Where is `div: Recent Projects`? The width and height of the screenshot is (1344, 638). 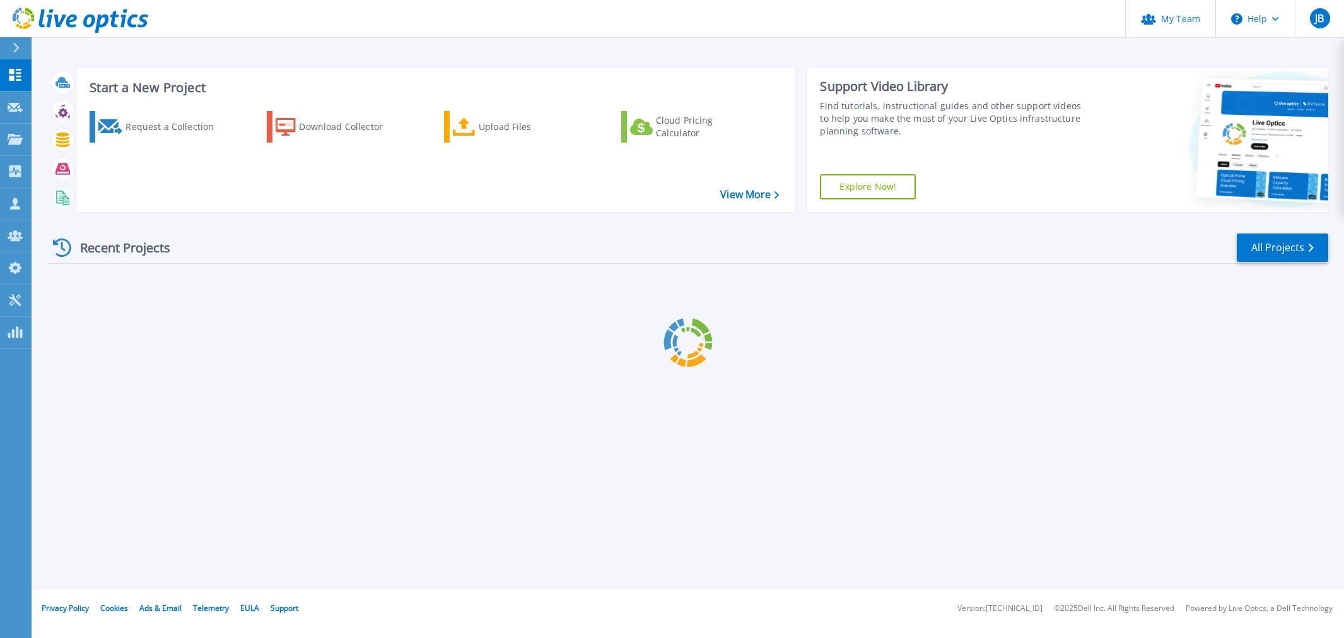
div: Recent Projects is located at coordinates (118, 247).